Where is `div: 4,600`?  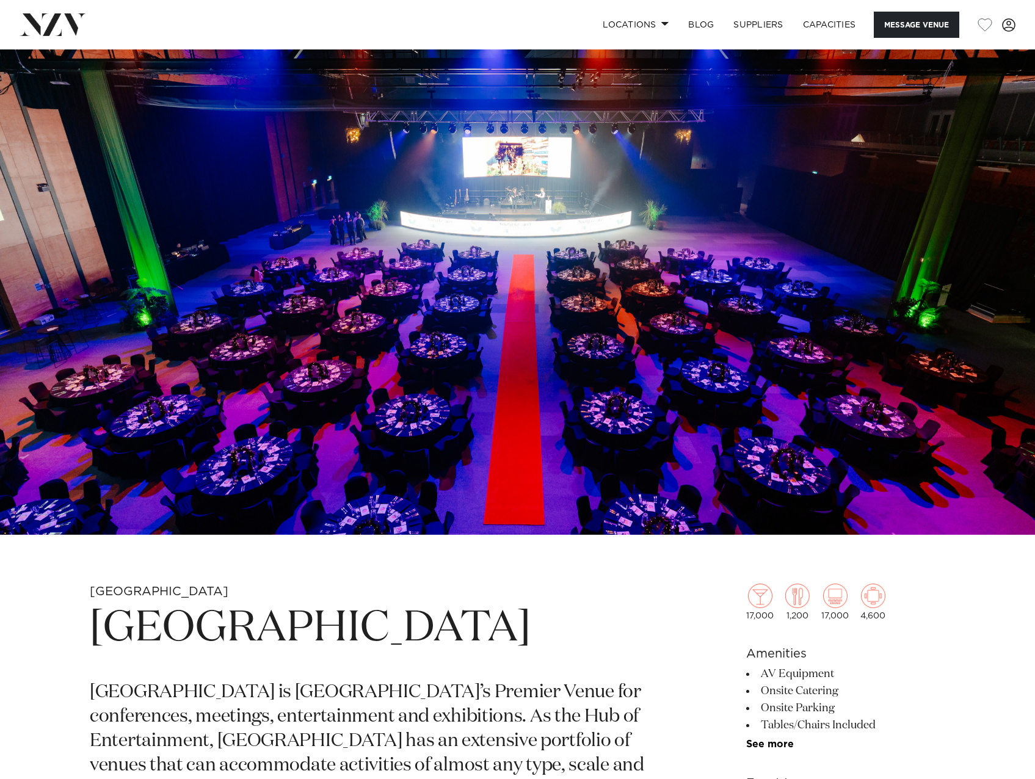
div: 4,600 is located at coordinates (872, 602).